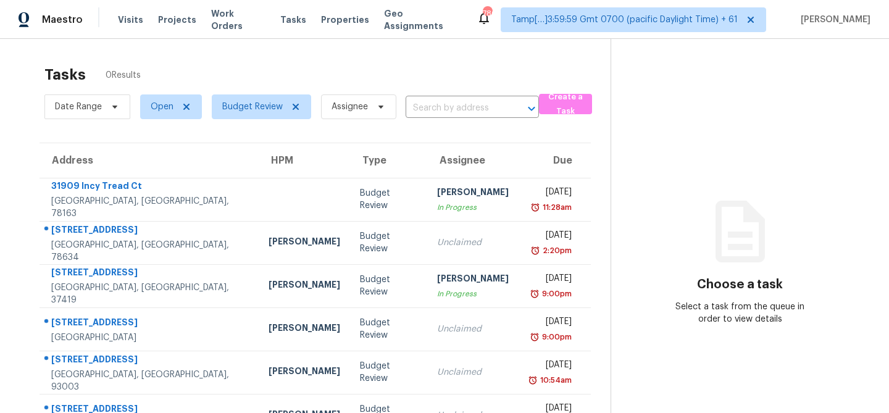 Image resolution: width=889 pixels, height=413 pixels. Describe the element at coordinates (624, 20) in the screenshot. I see `span: Tamp[…]3:59:59 Gmt 0700 (pacific Daylight Time) + 61` at that location.